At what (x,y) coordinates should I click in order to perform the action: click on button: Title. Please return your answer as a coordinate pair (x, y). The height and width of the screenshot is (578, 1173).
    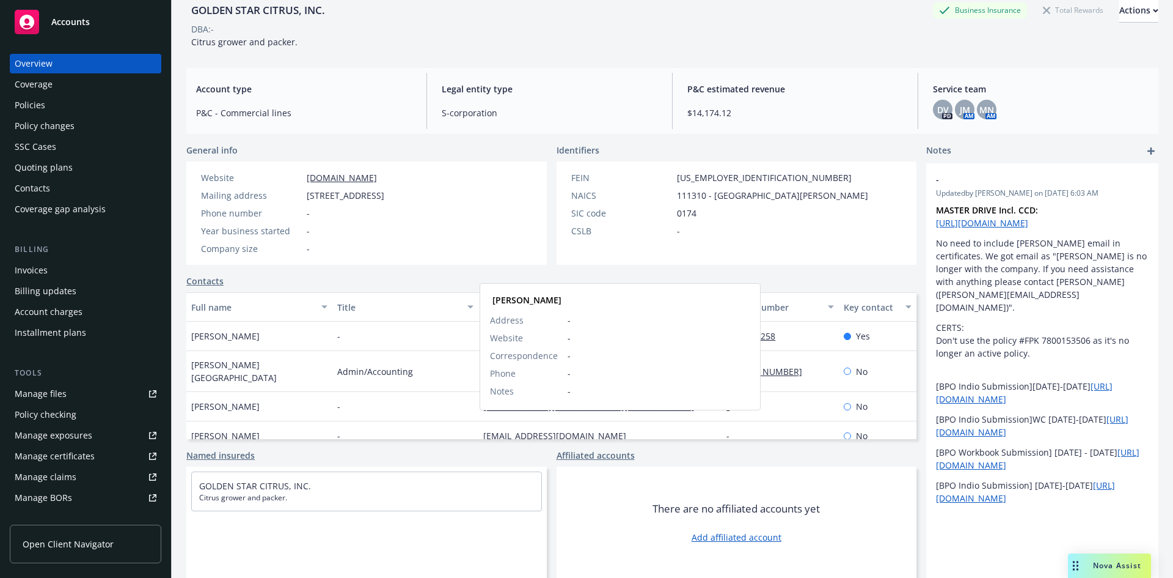
    Looking at the image, I should click on (405, 307).